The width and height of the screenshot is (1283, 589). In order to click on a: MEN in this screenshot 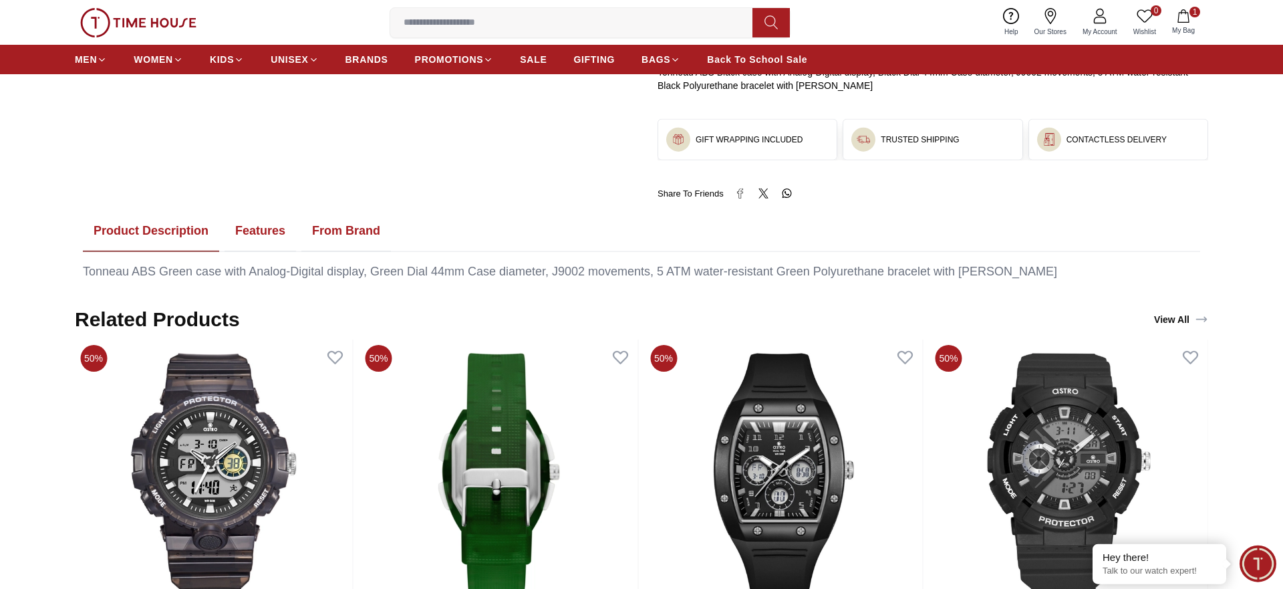, I will do `click(91, 59)`.